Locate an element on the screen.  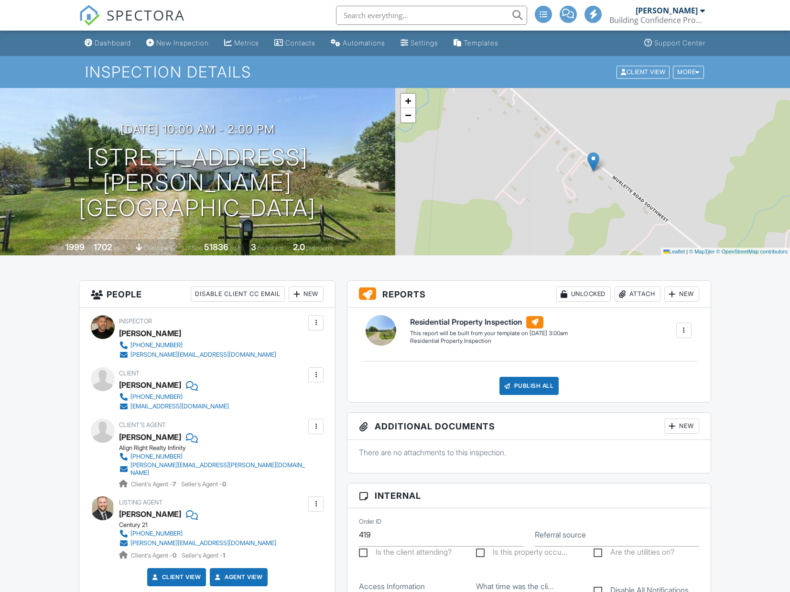
label: Is this property occupied? is located at coordinates (522, 553).